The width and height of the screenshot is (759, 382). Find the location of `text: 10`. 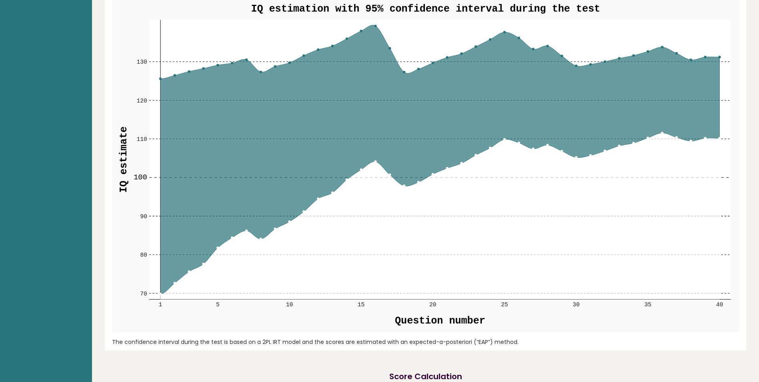

text: 10 is located at coordinates (289, 305).